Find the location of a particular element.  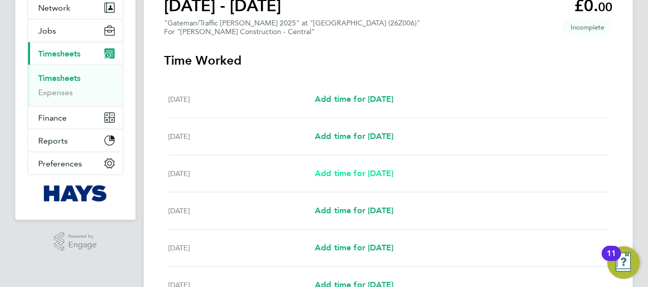

button: Timesheets is located at coordinates (75, 53).